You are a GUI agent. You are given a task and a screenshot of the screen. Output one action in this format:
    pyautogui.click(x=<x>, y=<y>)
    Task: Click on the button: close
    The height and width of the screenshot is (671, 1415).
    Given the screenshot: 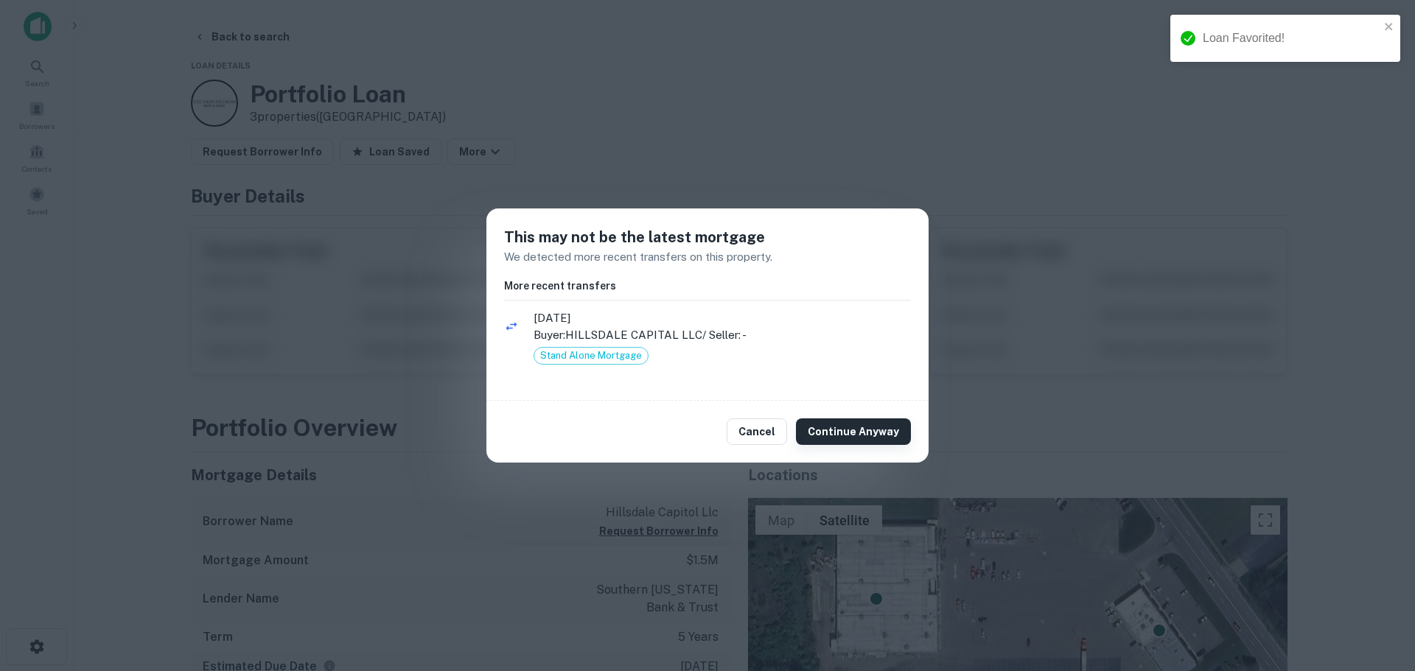 What is the action you would take?
    pyautogui.click(x=1389, y=27)
    